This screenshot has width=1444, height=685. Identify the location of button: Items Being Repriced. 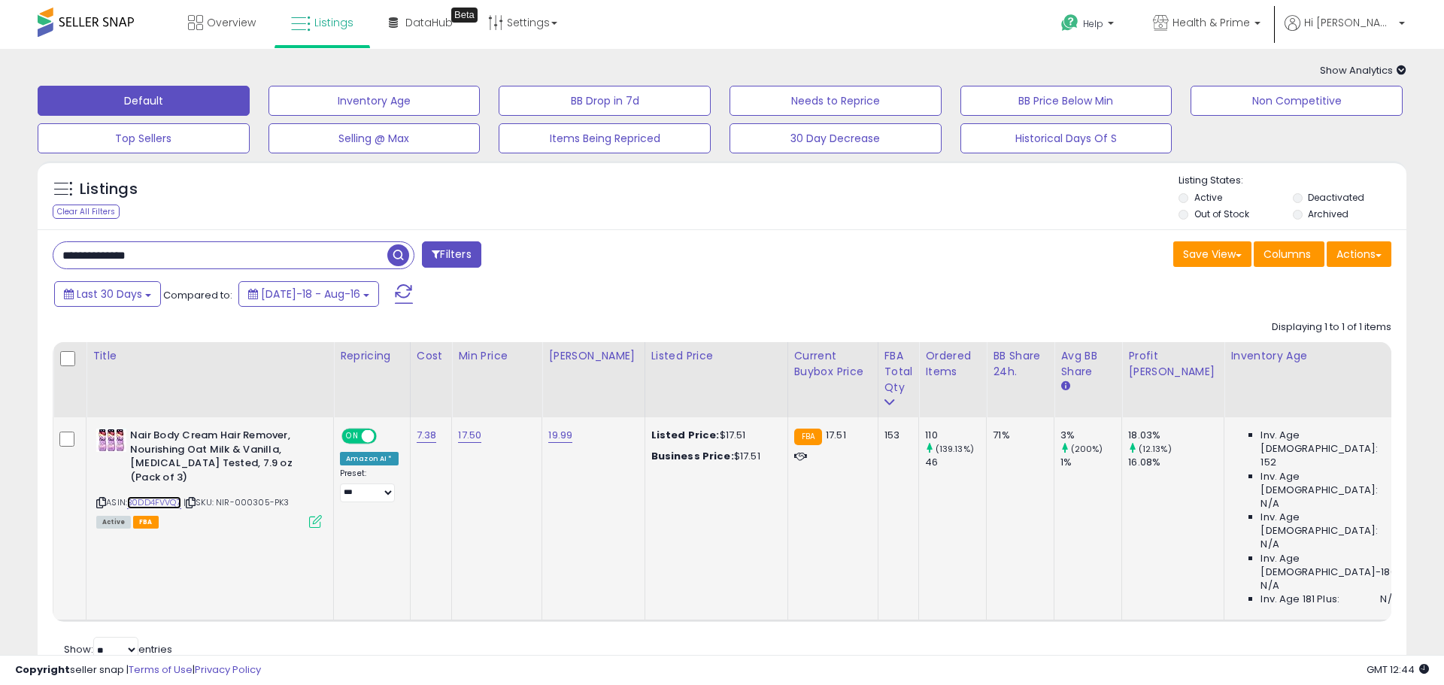
(605, 138).